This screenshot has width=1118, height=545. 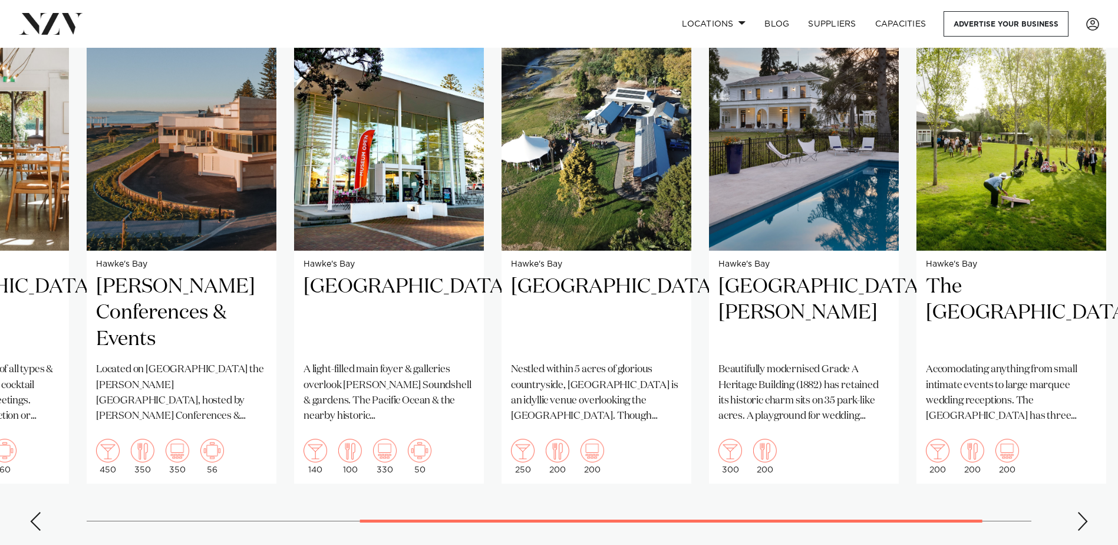 What do you see at coordinates (804, 393) in the screenshot?
I see `p: Beautifully modernised Grade A Heritage Building (1882) has retained its historic charm sits on 3...` at bounding box center [804, 393].